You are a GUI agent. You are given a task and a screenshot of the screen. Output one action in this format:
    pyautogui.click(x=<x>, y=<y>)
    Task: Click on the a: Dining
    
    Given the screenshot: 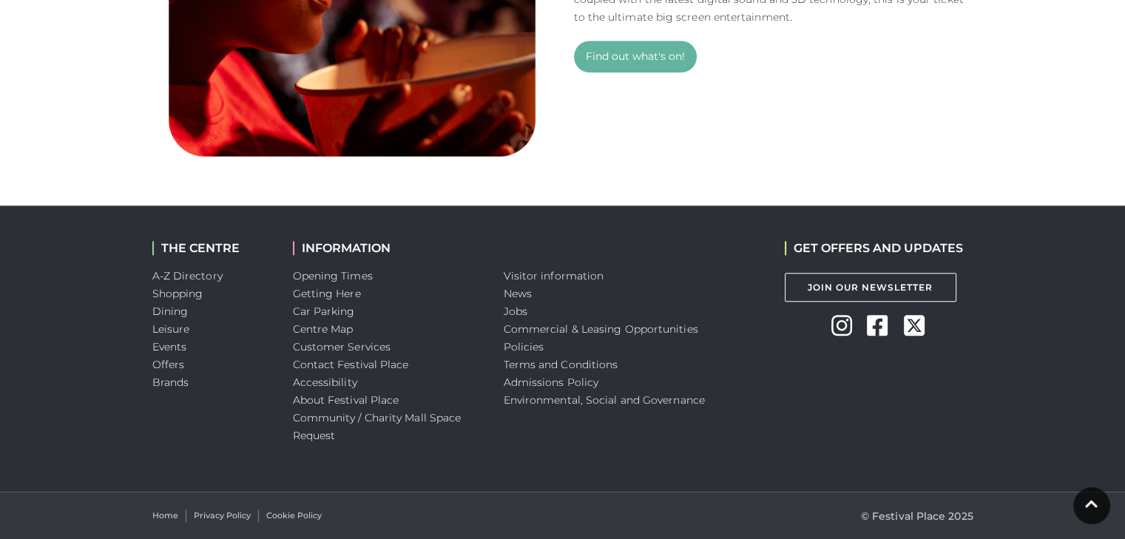 What is the action you would take?
    pyautogui.click(x=170, y=311)
    